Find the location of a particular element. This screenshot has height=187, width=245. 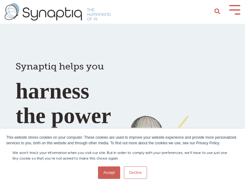

p: We won't track your information when you visit our site. But in order to comply with your prefere... is located at coordinates (122, 155).